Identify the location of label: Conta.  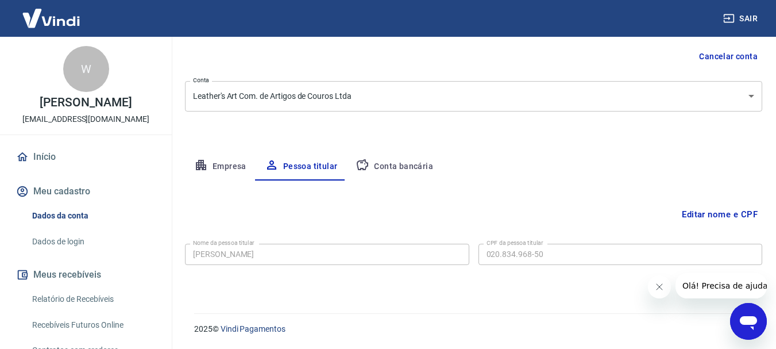
(201, 80).